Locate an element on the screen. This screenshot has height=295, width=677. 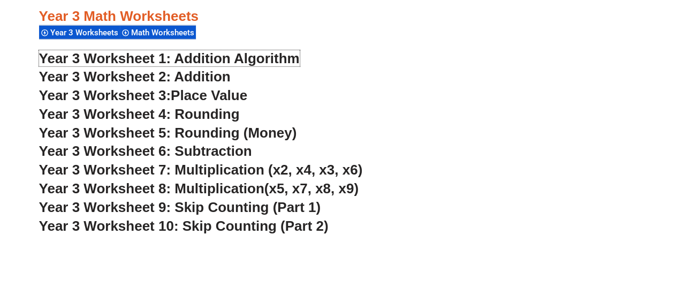
div: Math Worksheets is located at coordinates (158, 32).